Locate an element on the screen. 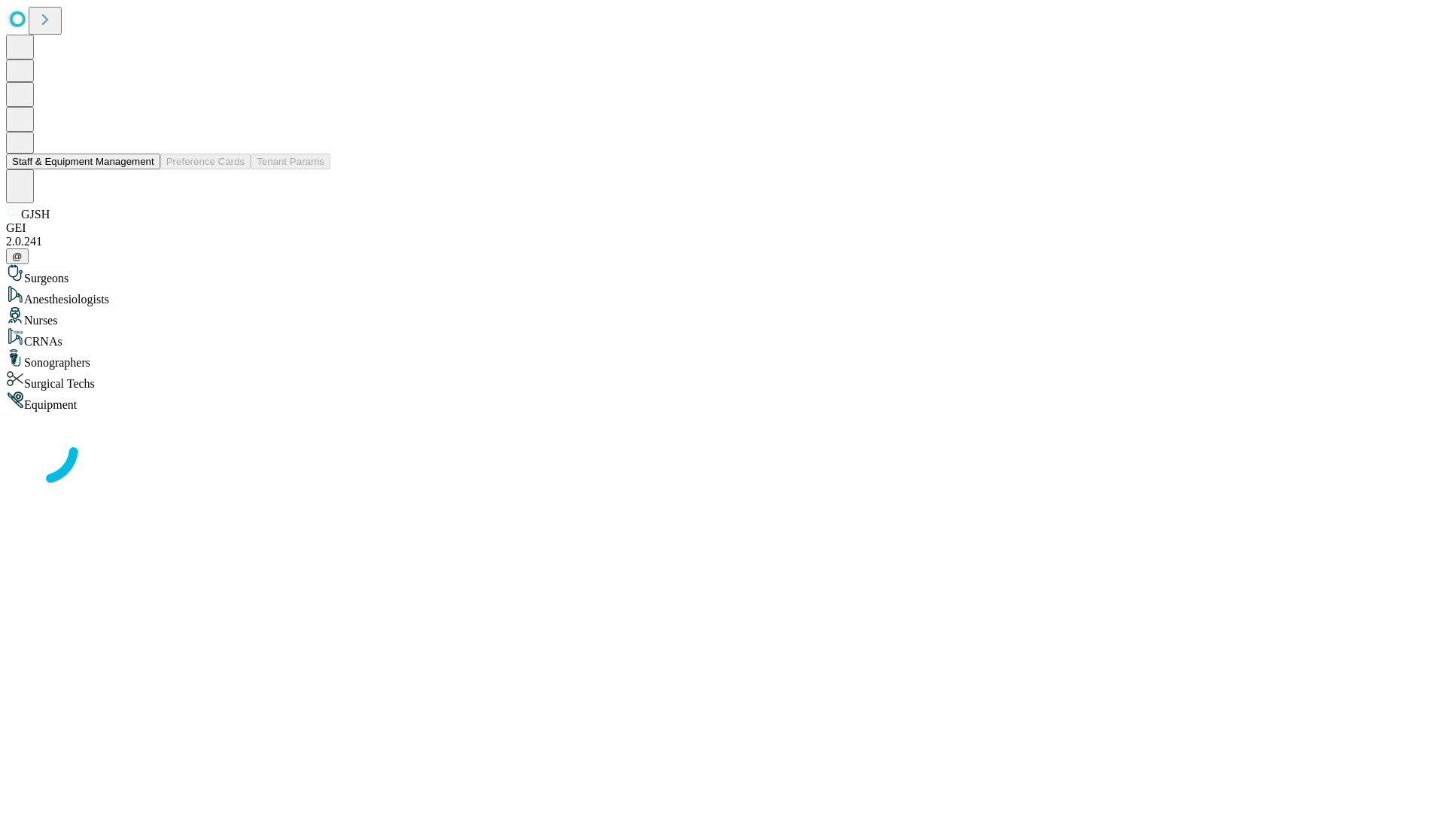 Image resolution: width=1445 pixels, height=813 pixels. div: CRNAs is located at coordinates (723, 338).